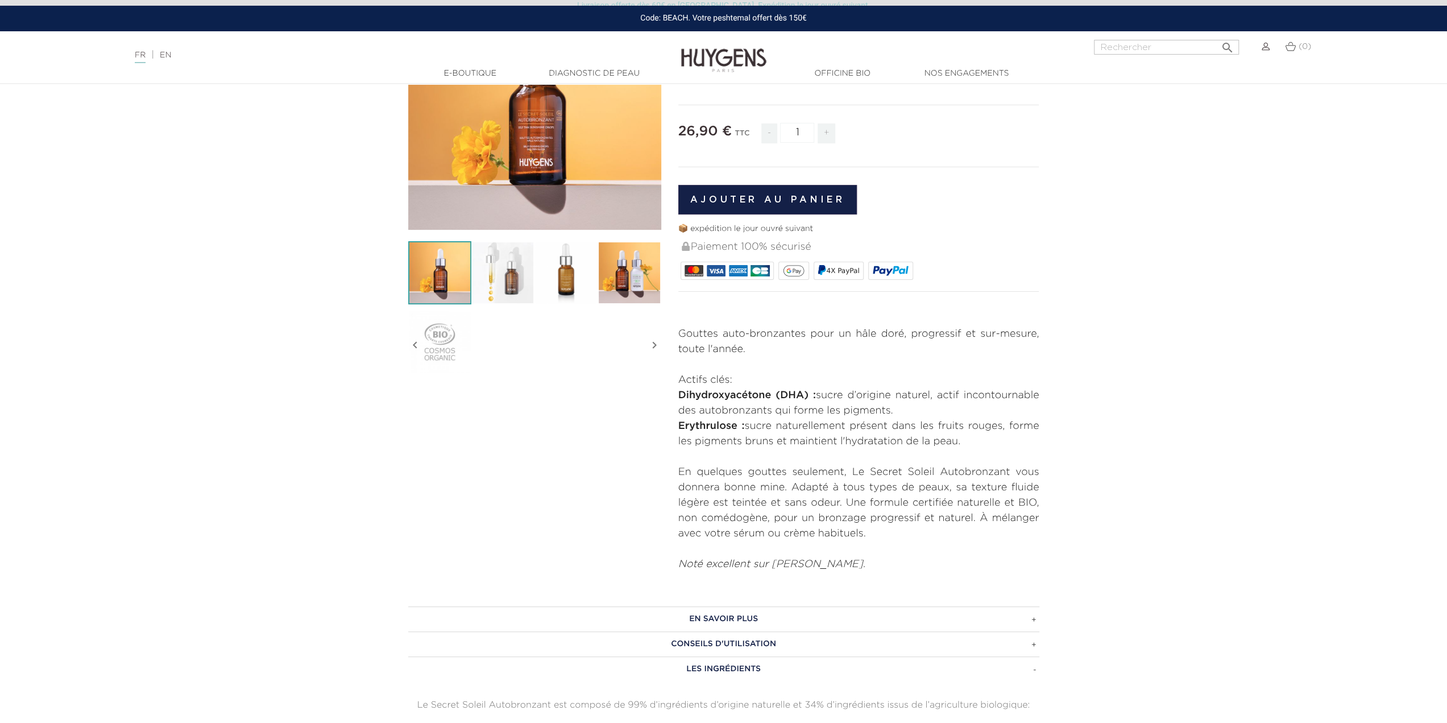 The image size is (1447, 723). Describe the element at coordinates (794, 271) in the screenshot. I see `img: google_pay` at that location.